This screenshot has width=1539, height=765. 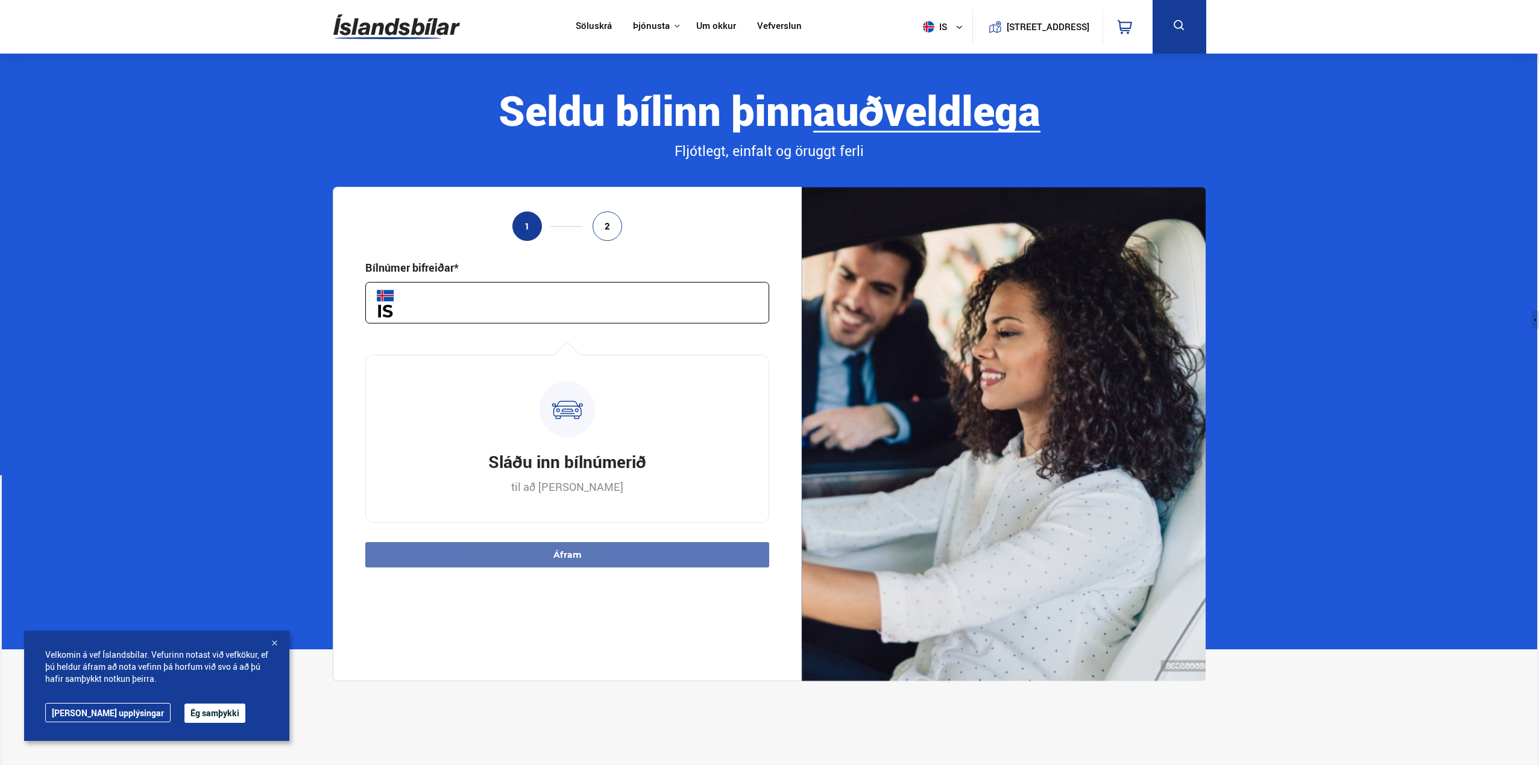 I want to click on a: Söluskrá, so click(x=594, y=27).